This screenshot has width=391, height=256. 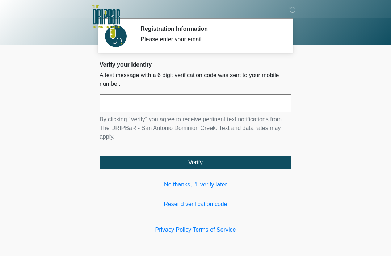 What do you see at coordinates (195, 64) in the screenshot?
I see `h2: Verify your identity` at bounding box center [195, 64].